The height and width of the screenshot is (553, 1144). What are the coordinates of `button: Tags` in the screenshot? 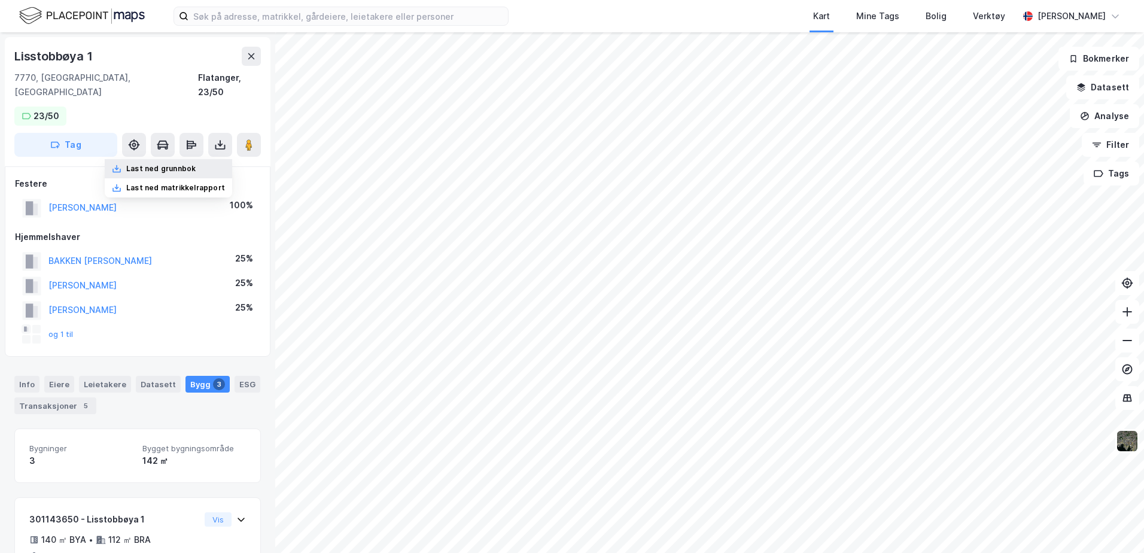 It's located at (1111, 173).